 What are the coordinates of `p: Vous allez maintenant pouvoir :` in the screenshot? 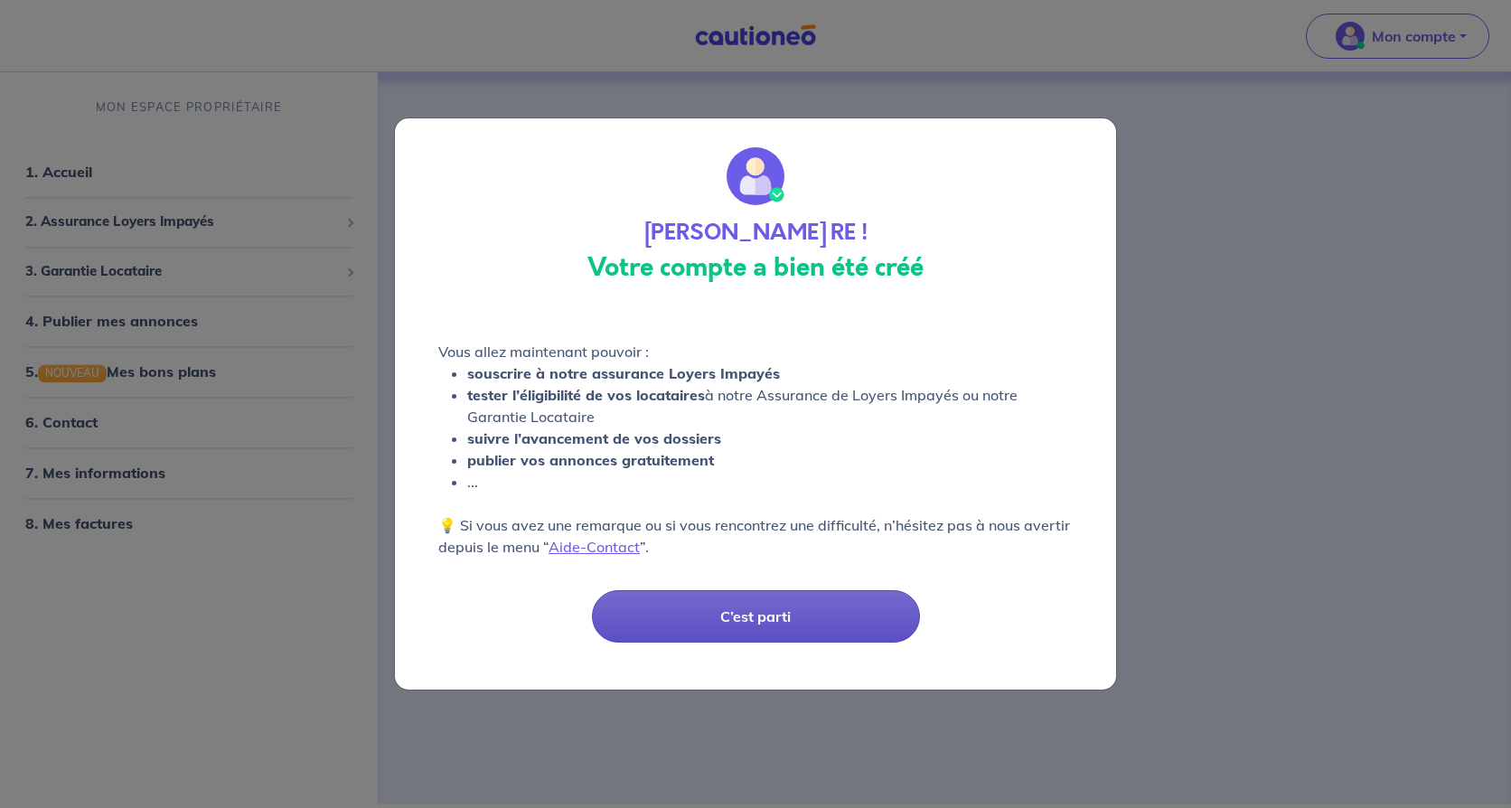 It's located at (755, 351).